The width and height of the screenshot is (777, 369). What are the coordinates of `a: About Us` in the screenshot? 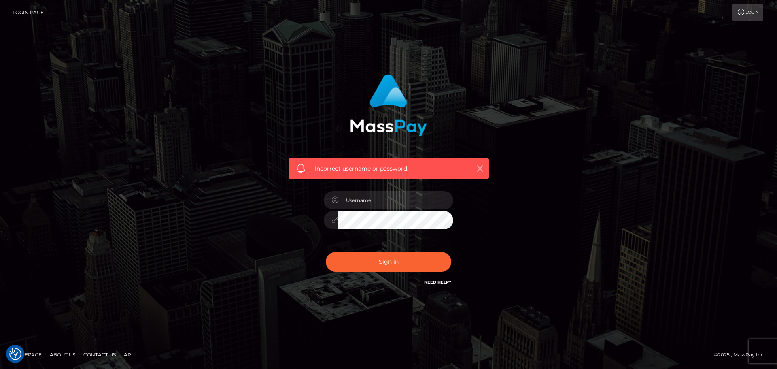 It's located at (62, 354).